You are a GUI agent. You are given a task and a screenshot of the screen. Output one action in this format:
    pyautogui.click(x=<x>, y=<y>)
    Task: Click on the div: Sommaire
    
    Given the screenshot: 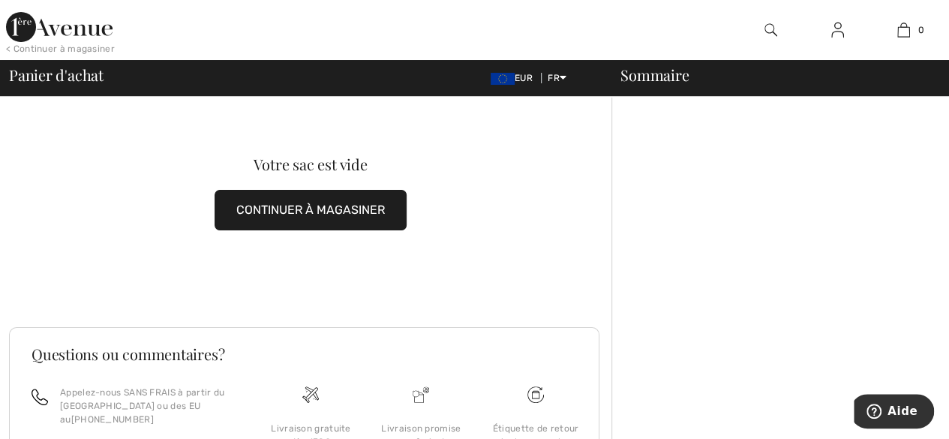 What is the action you would take?
    pyautogui.click(x=771, y=75)
    